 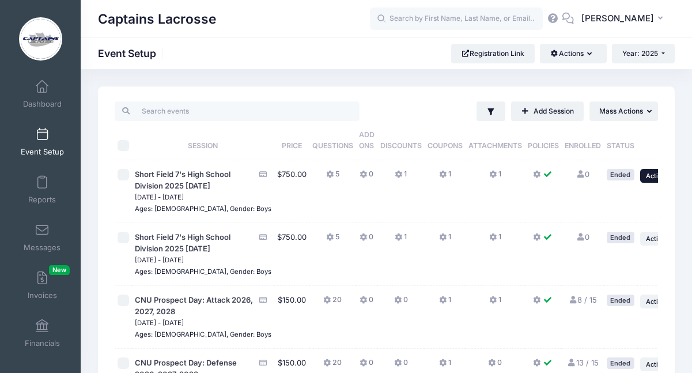 What do you see at coordinates (456, 19) in the screenshot?
I see `input: Search by First Name, Last Name, or Email...` at bounding box center [456, 19].